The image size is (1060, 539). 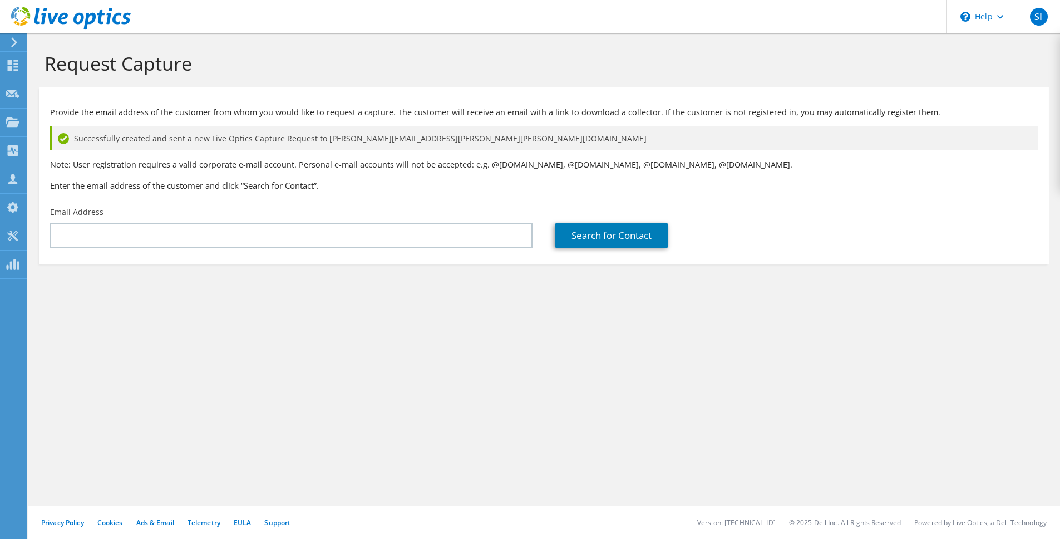 I want to click on a: Support, so click(x=277, y=522).